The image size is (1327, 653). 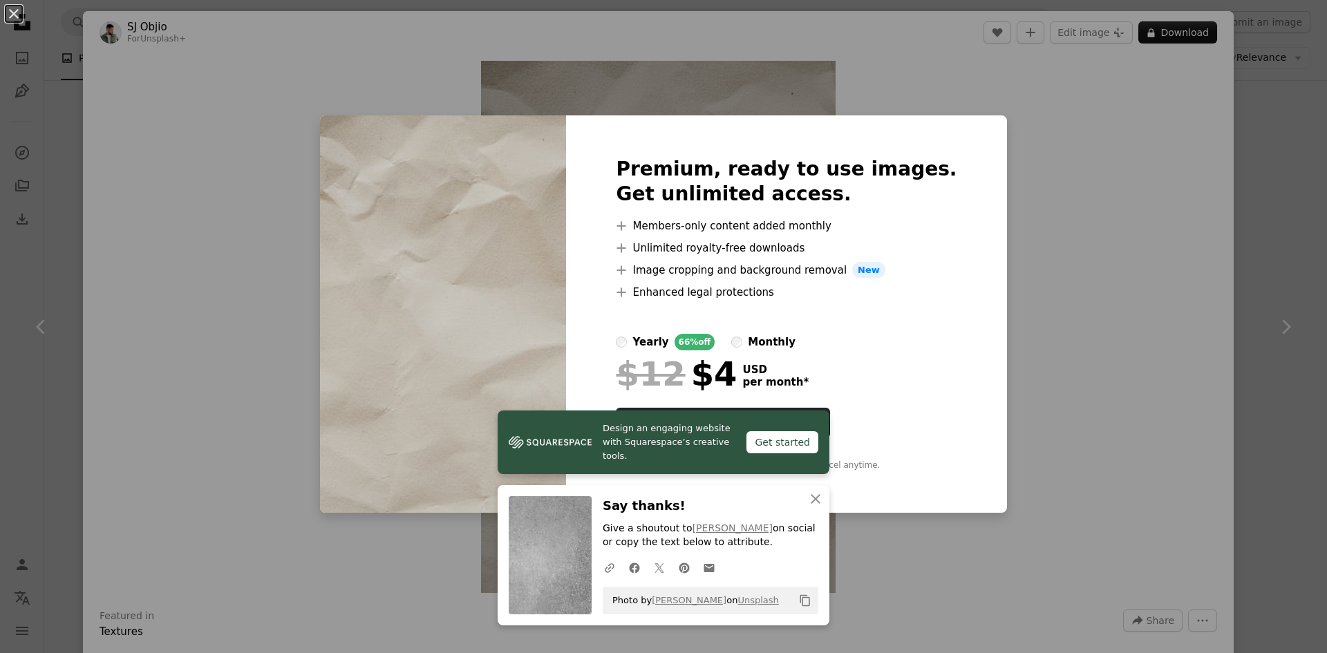 I want to click on input: monthly, so click(x=737, y=342).